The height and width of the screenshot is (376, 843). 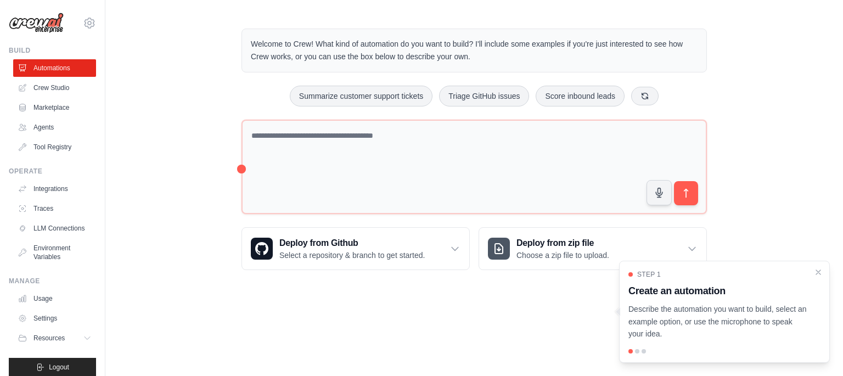 I want to click on span: Resources, so click(x=49, y=338).